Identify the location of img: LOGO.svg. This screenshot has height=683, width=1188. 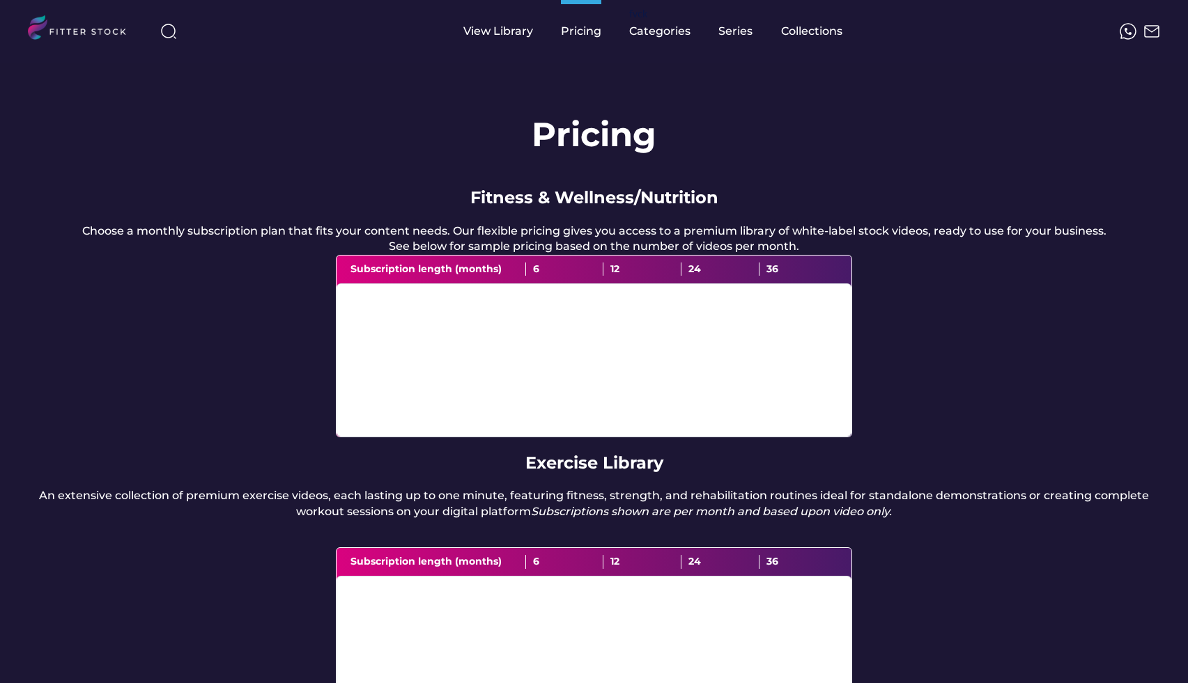
(83, 29).